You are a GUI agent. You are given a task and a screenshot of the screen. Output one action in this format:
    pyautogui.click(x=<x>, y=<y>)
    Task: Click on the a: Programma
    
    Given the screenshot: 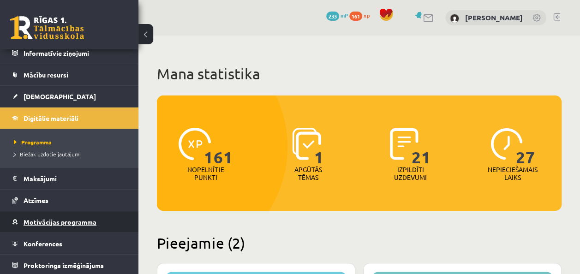 What is the action you would take?
    pyautogui.click(x=72, y=142)
    